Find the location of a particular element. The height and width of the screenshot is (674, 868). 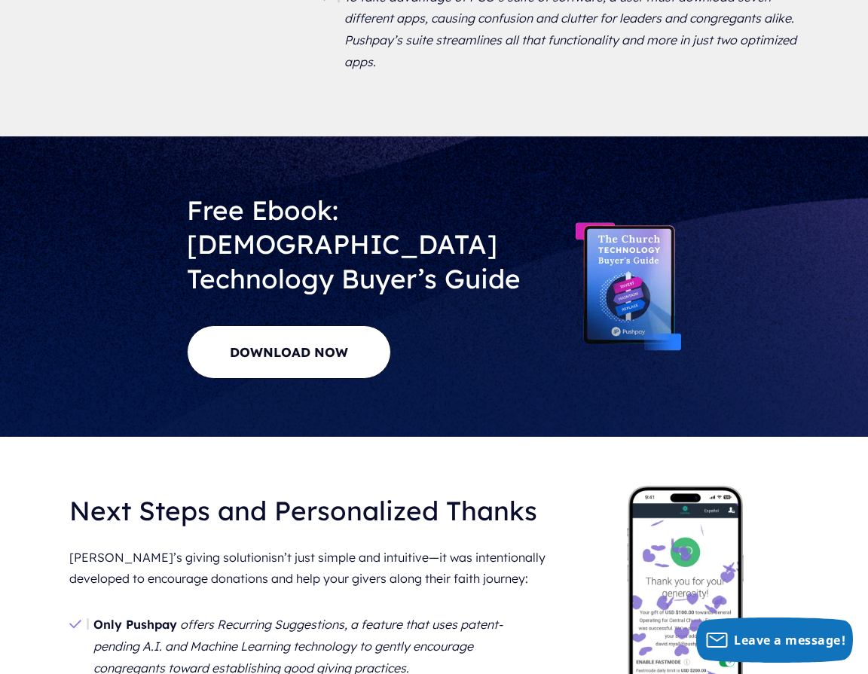

a: Download Now is located at coordinates (288, 352).